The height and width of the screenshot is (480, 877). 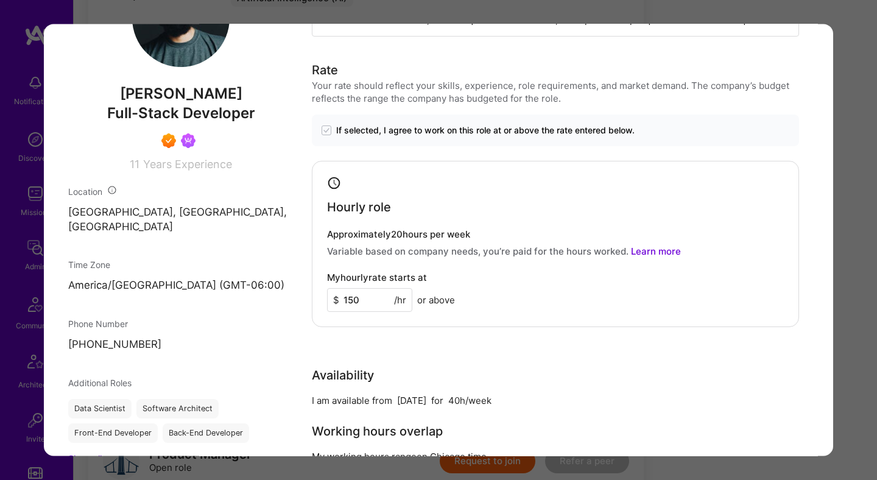 What do you see at coordinates (181, 64) in the screenshot?
I see `a: User Avatar` at bounding box center [181, 64].